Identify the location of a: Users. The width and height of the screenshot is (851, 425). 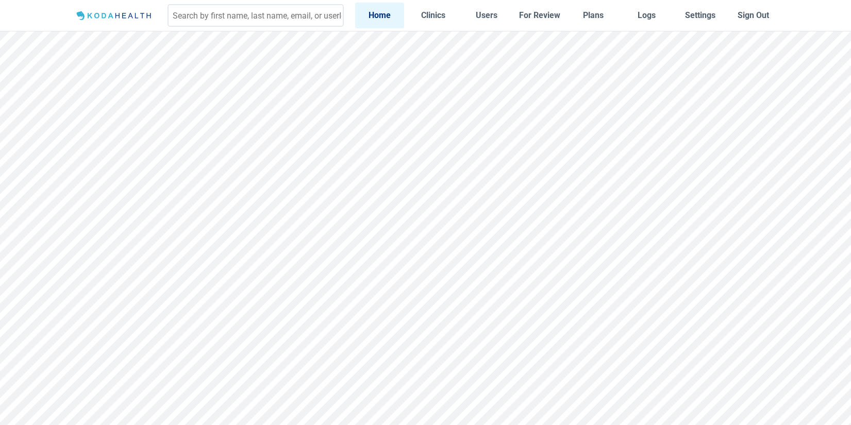
(486, 15).